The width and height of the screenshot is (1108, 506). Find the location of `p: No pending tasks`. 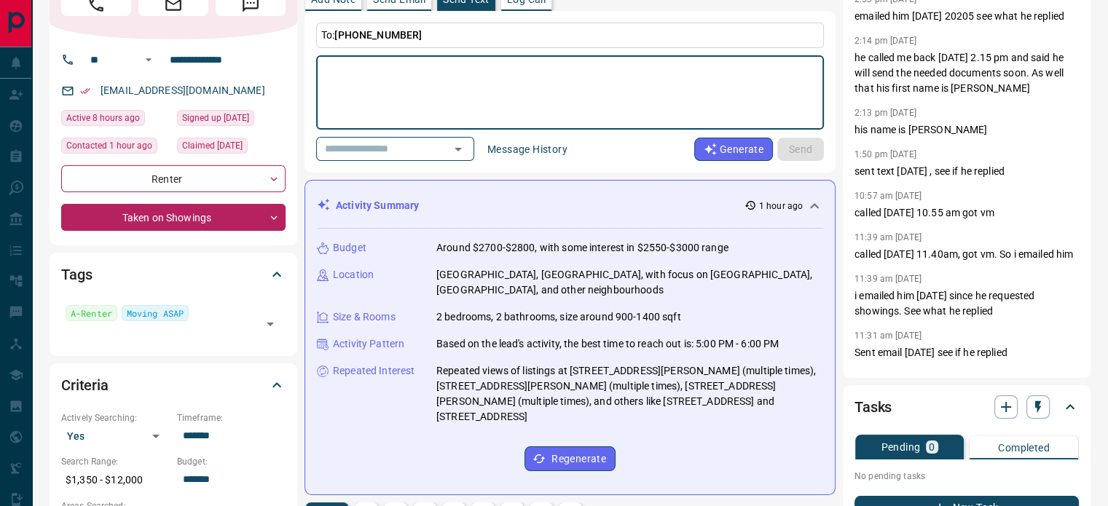

p: No pending tasks is located at coordinates (967, 477).